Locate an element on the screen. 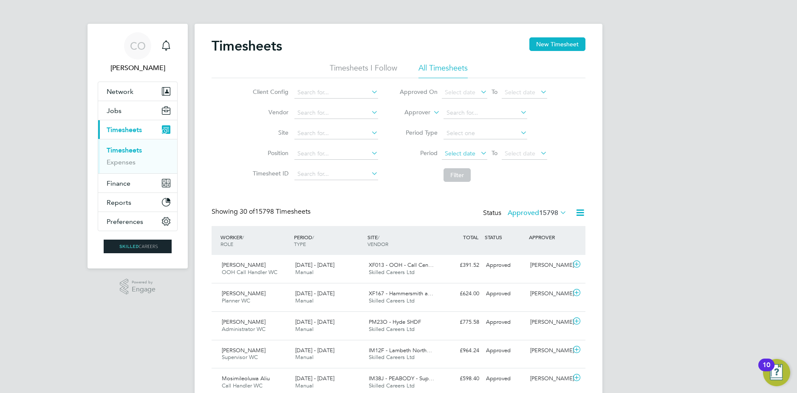 Image resolution: width=797 pixels, height=393 pixels. label: Period is located at coordinates (418, 153).